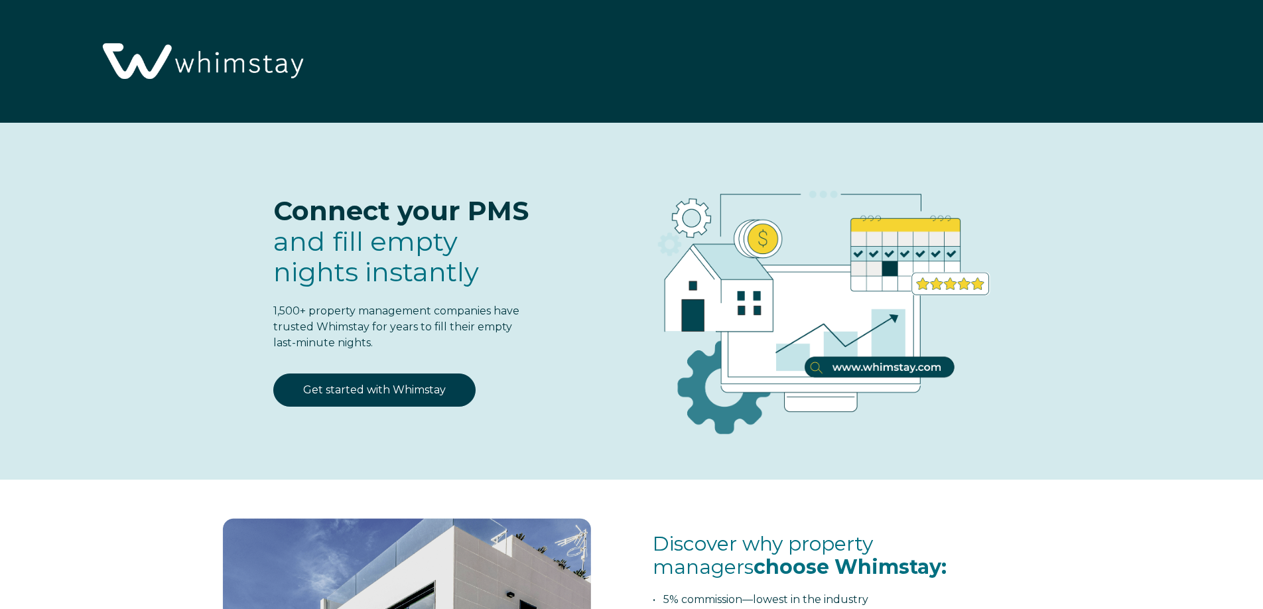 Image resolution: width=1263 pixels, height=609 pixels. I want to click on span: • 5% commission—lowest in the industry, so click(760, 599).